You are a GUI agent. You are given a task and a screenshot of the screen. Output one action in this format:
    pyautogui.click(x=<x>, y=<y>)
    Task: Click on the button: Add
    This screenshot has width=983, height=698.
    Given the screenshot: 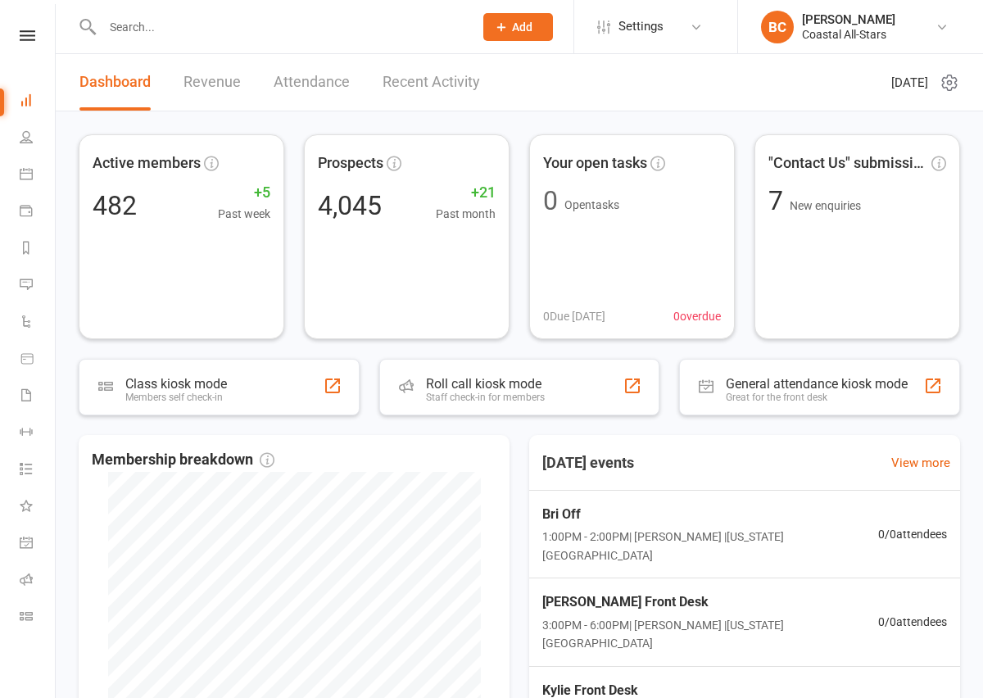 What is the action you would take?
    pyautogui.click(x=518, y=27)
    